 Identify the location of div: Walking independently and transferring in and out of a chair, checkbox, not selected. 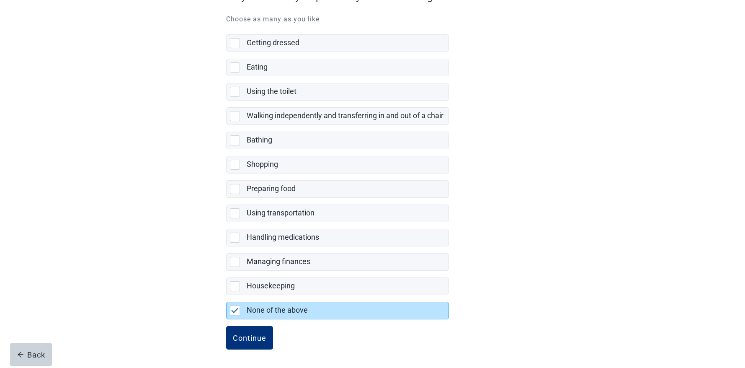
(338, 116).